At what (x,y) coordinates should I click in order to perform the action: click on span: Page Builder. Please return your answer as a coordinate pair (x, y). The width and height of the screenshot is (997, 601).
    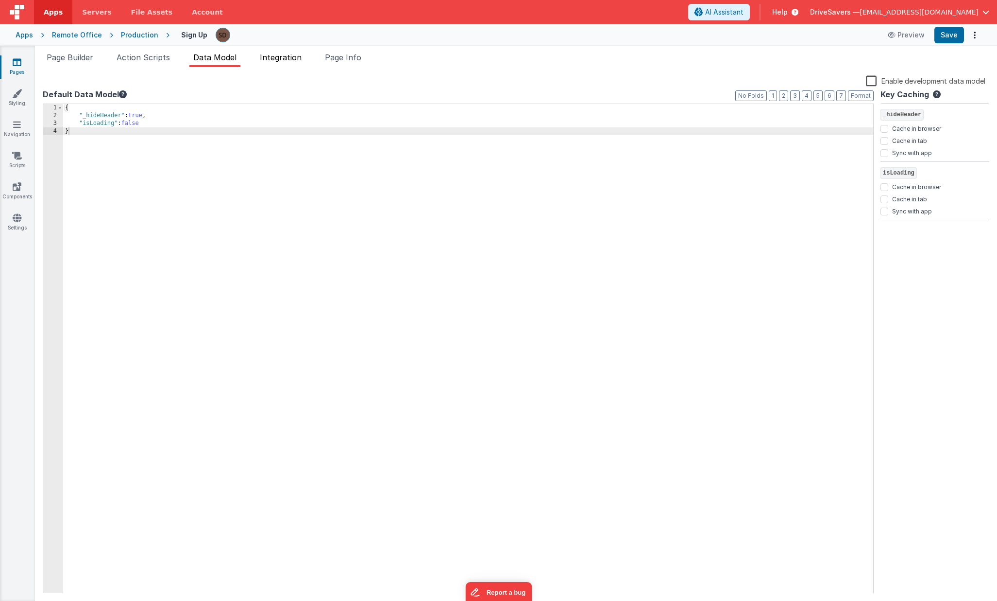
    Looking at the image, I should click on (70, 57).